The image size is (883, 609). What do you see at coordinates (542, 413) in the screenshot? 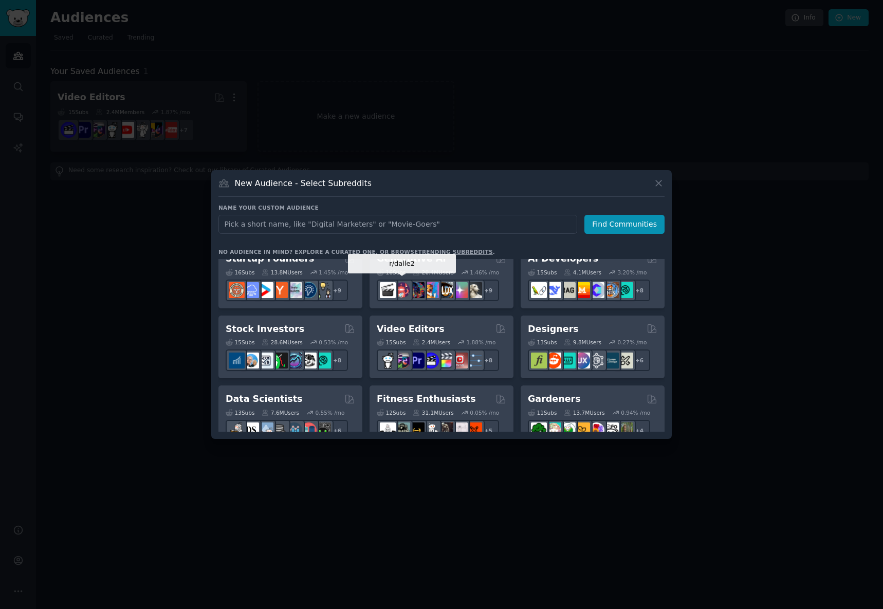
I see `div: 11 Sub s` at bounding box center [542, 413].